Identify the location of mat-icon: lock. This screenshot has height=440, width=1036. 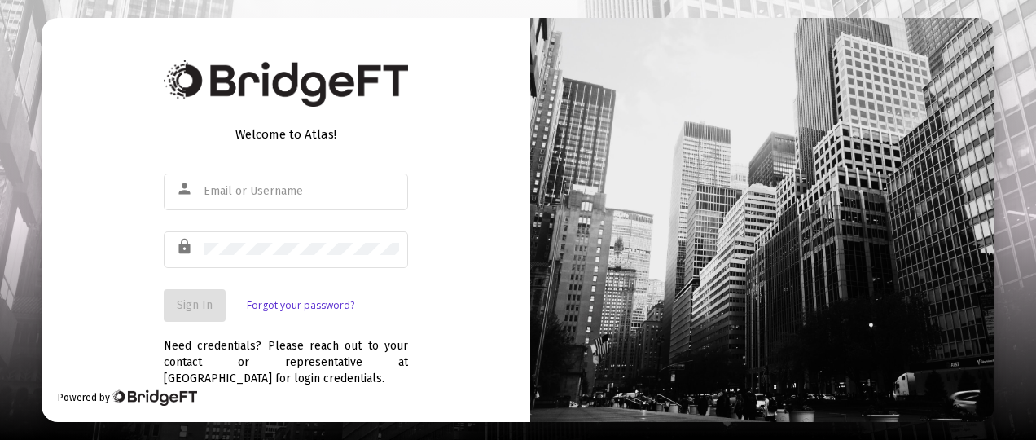
(186, 247).